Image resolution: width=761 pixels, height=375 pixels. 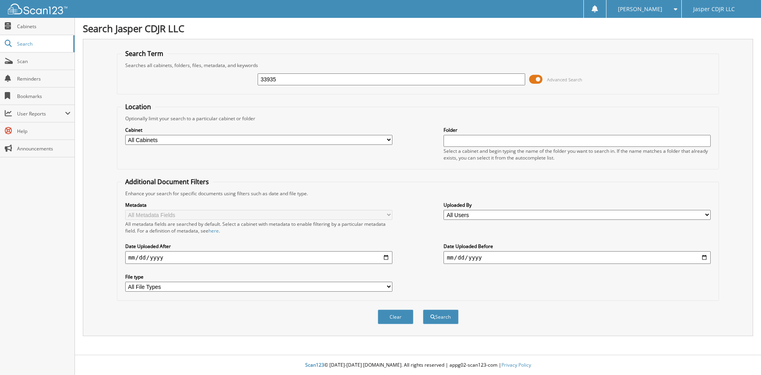 I want to click on span: Announcements, so click(x=44, y=148).